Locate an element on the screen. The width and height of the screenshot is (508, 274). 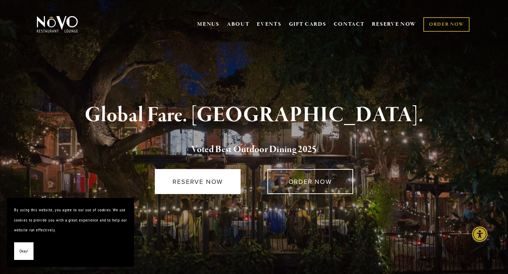
a: EVENTS is located at coordinates (269, 24).